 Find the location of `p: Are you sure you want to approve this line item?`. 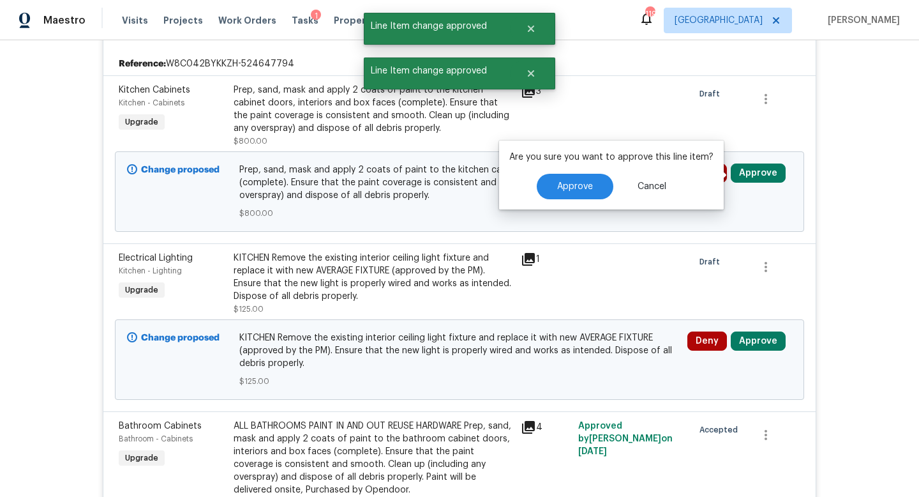

p: Are you sure you want to approve this line item? is located at coordinates (612, 157).